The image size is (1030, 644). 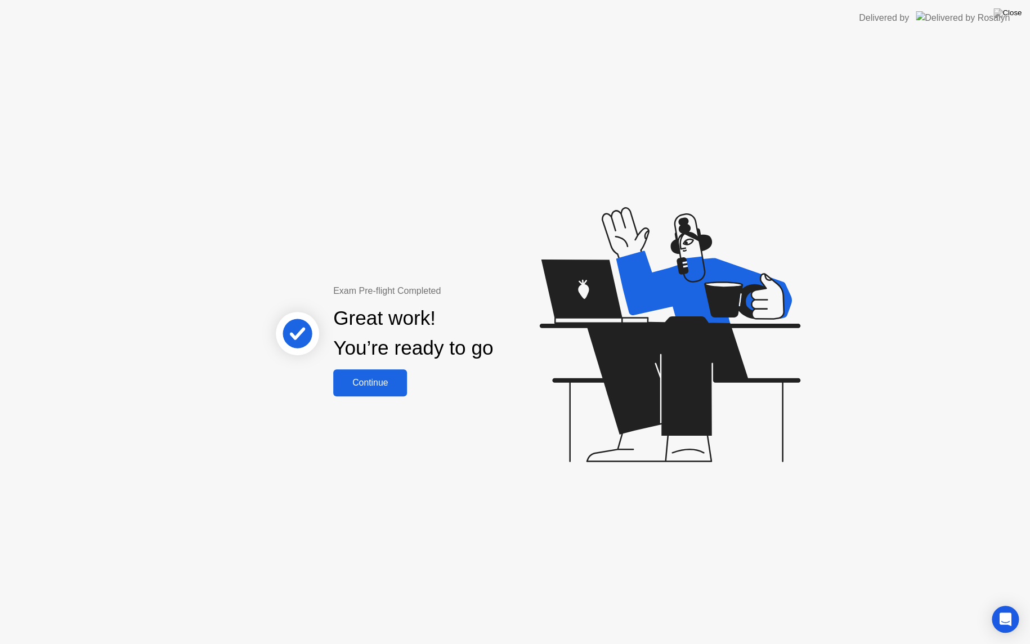 What do you see at coordinates (449, 291) in the screenshot?
I see `div: Exam Pre-flight Completed` at bounding box center [449, 291].